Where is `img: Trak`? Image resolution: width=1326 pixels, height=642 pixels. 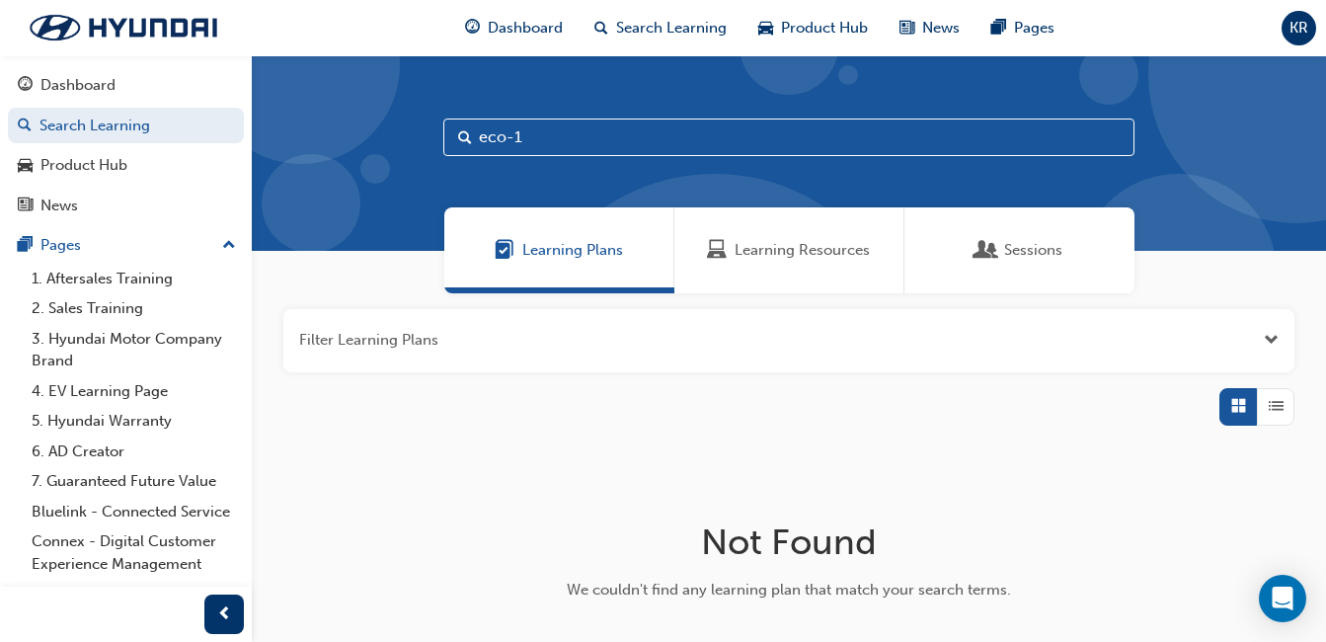
img: Trak is located at coordinates (123, 28).